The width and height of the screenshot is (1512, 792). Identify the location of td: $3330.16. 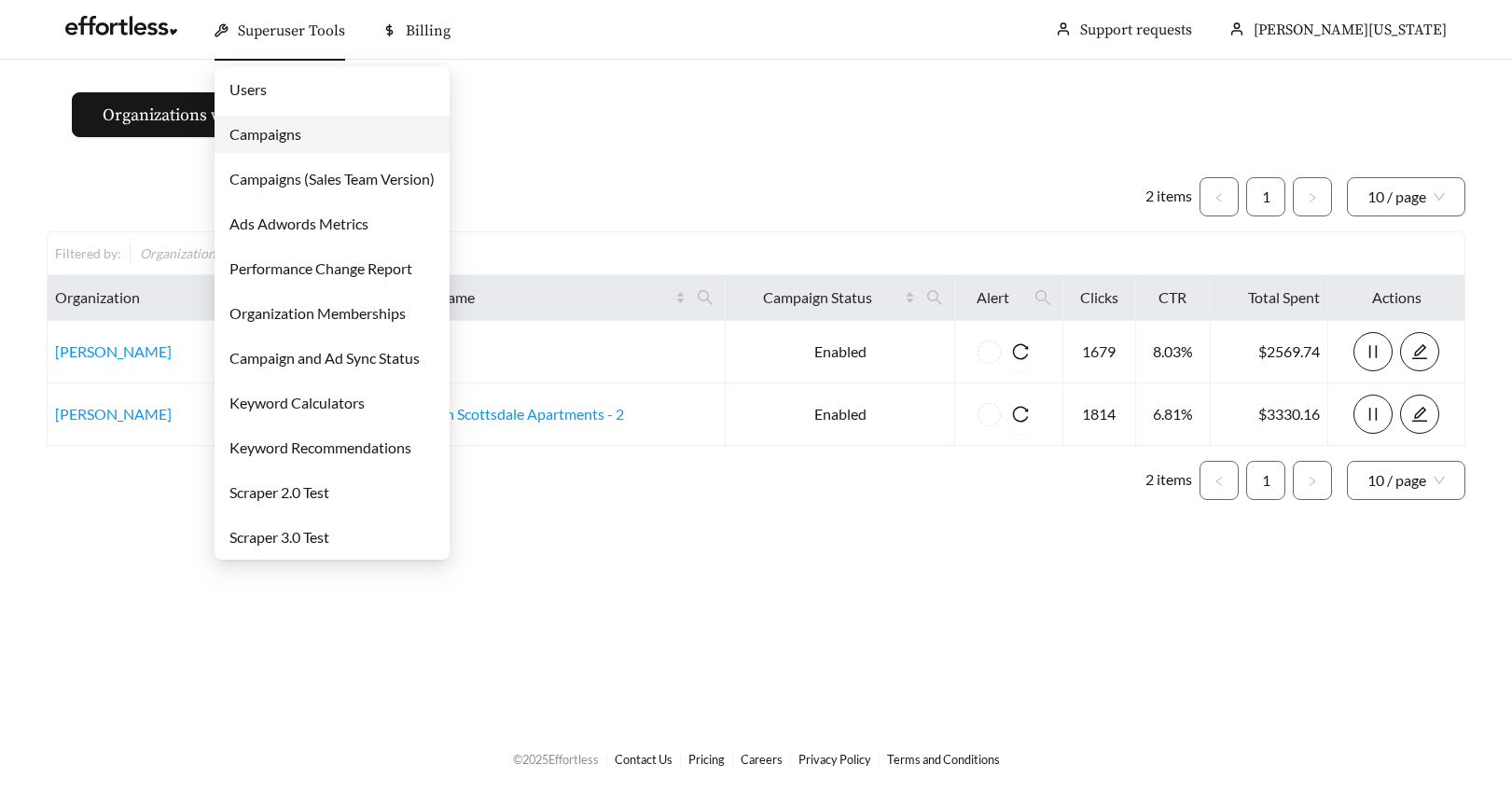
(1269, 414).